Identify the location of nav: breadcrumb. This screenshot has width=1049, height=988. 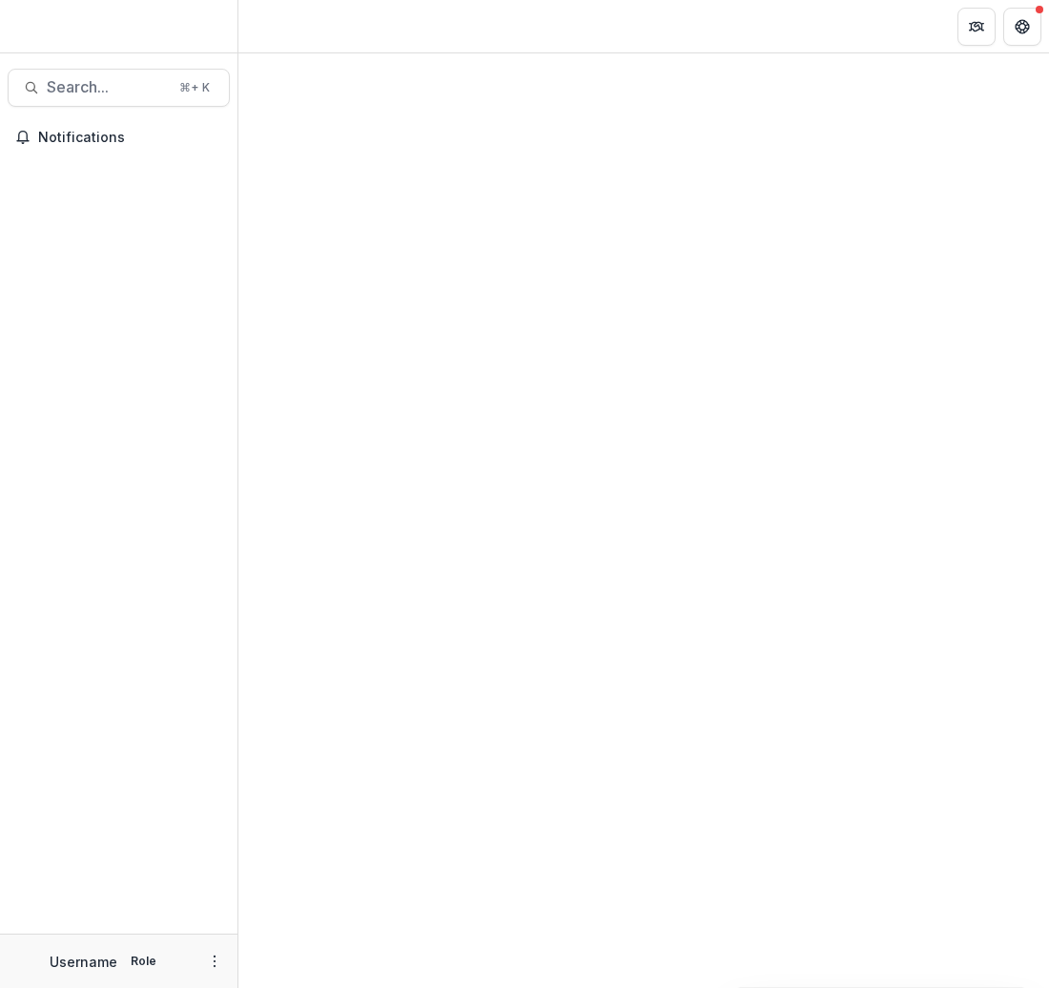
(286, 26).